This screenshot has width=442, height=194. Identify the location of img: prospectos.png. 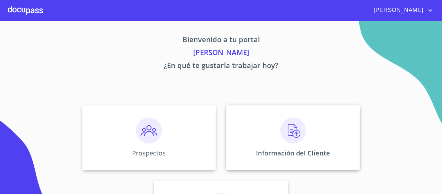
(149, 130).